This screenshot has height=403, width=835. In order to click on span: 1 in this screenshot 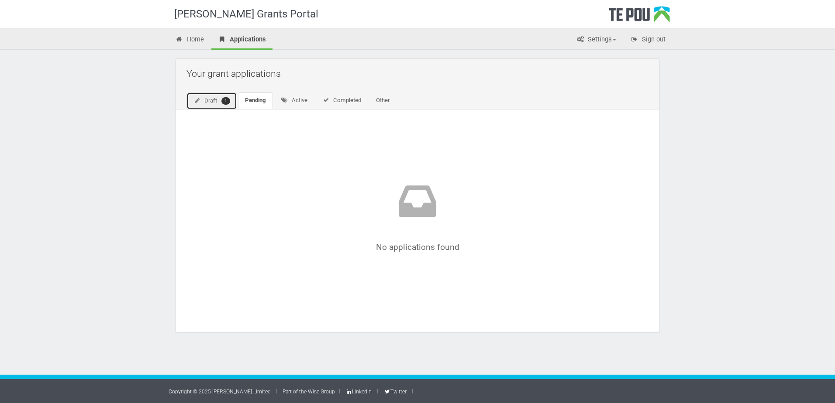, I will do `click(226, 101)`.